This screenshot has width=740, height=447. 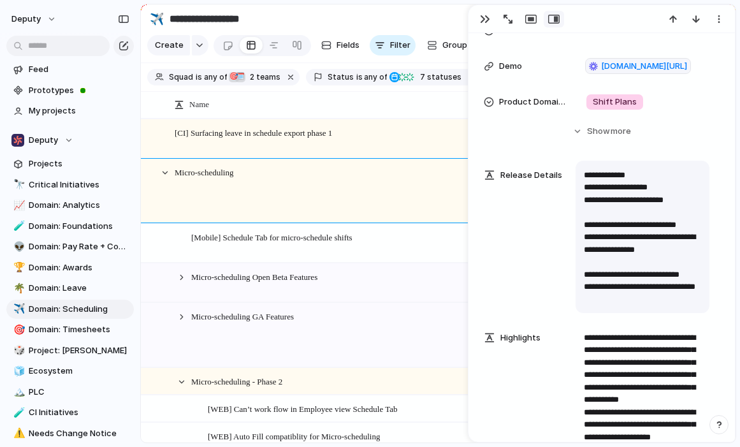 I want to click on span: Status, so click(x=340, y=77).